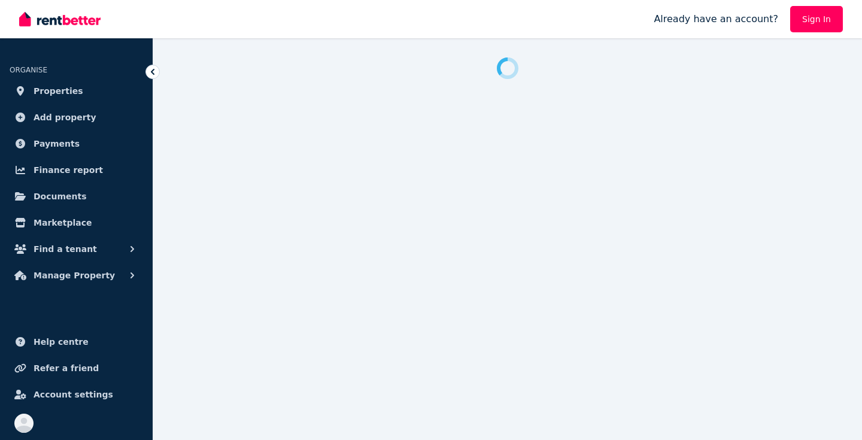  I want to click on a: Add property, so click(76, 117).